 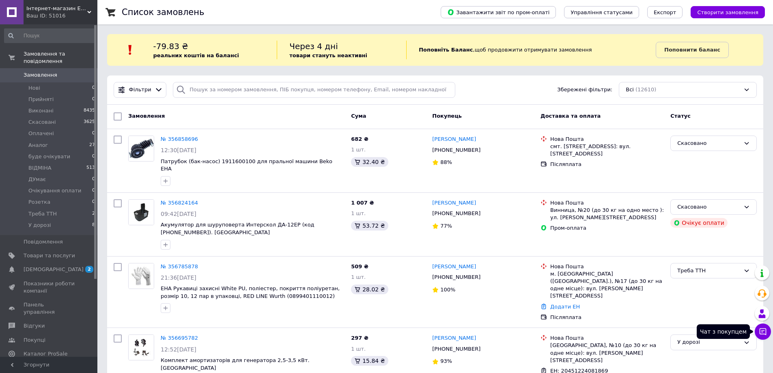 I want to click on span: Треба ТТН, so click(x=43, y=214).